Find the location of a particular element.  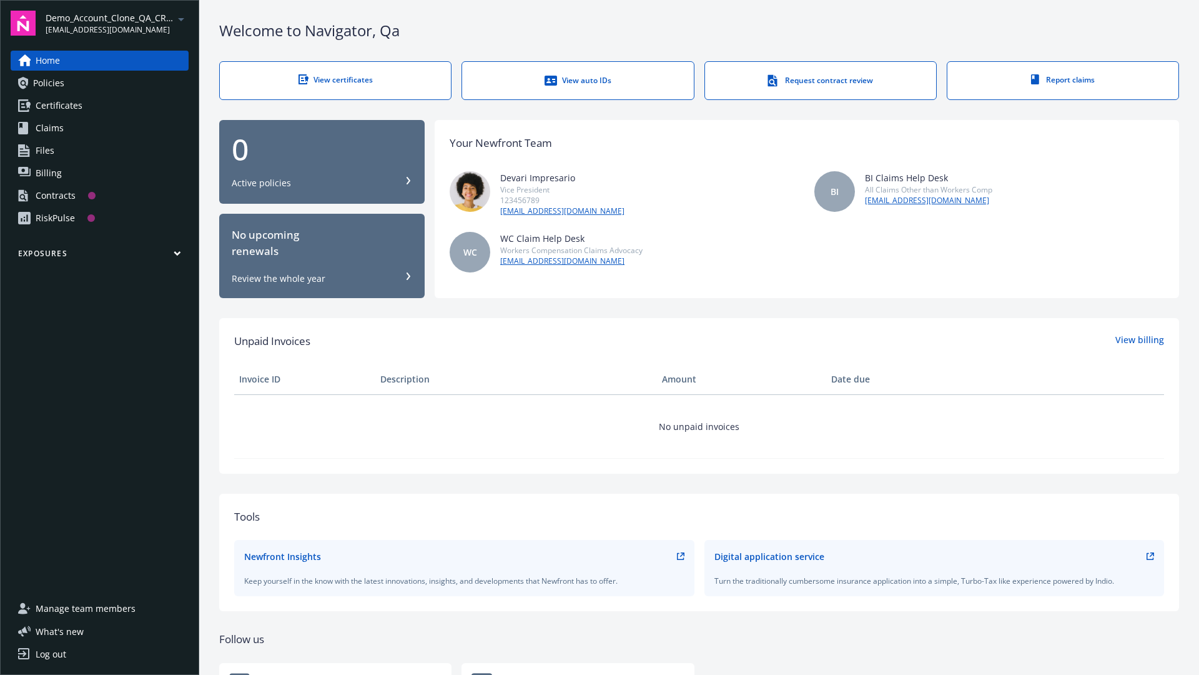

div: Turn the traditionally cumbersome insurance application into a simple, Turbo-Tax like experience ... is located at coordinates (935, 580).